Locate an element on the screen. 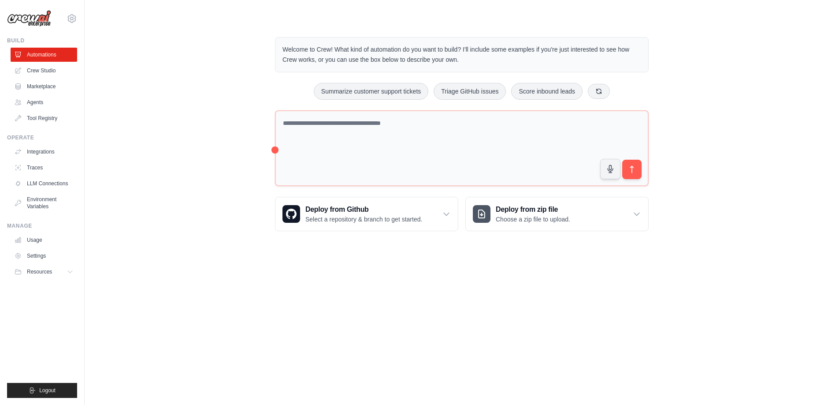 Image resolution: width=839 pixels, height=405 pixels. a: Automations is located at coordinates (44, 55).